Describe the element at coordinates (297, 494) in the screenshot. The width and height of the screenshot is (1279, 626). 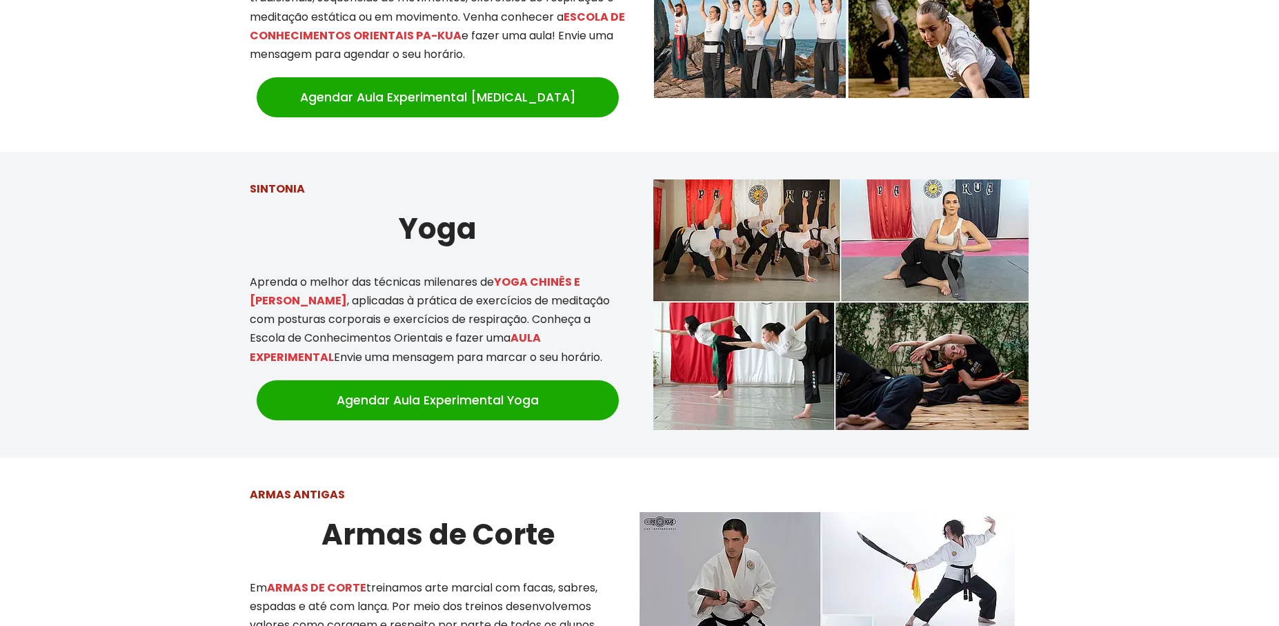
I see `strong: ARMAS ANTIGAS` at that location.